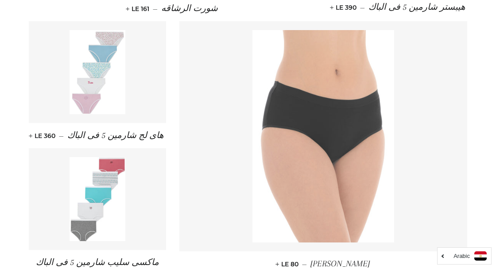 The height and width of the screenshot is (269, 496). I want to click on a: هاى لج شارمين 5 فى الباك — LE 360, so click(97, 136).